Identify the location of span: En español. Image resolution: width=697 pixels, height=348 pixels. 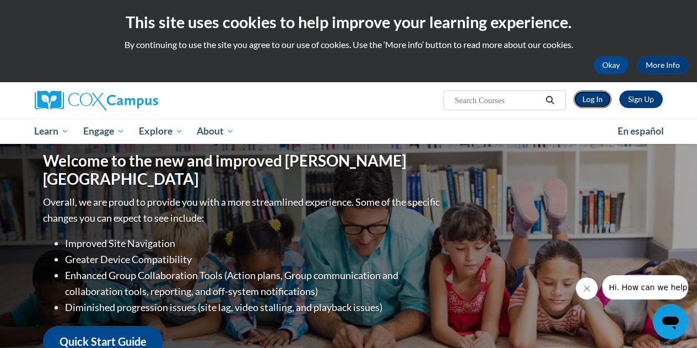
(641, 131).